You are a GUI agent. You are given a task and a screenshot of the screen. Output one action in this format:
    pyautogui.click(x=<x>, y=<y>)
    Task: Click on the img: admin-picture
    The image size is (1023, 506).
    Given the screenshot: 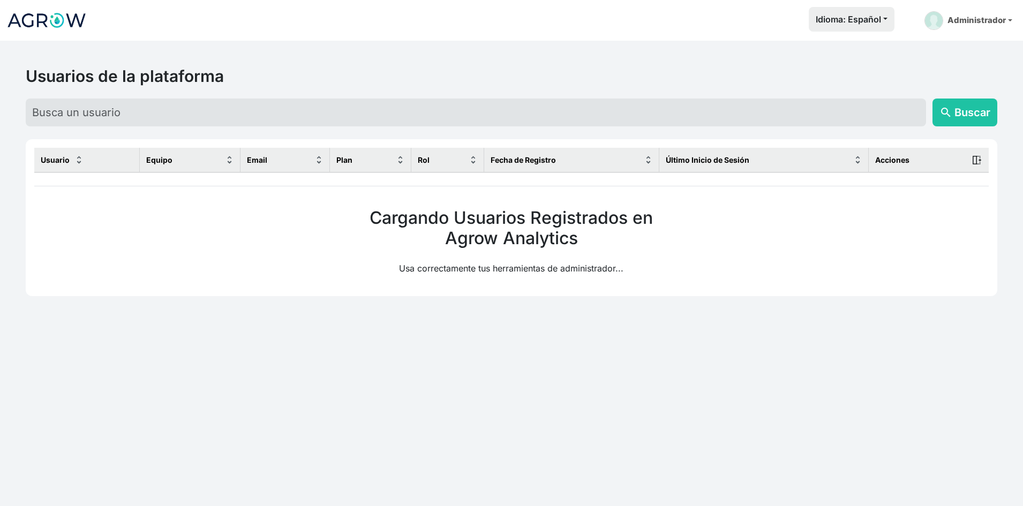 What is the action you would take?
    pyautogui.click(x=933, y=20)
    